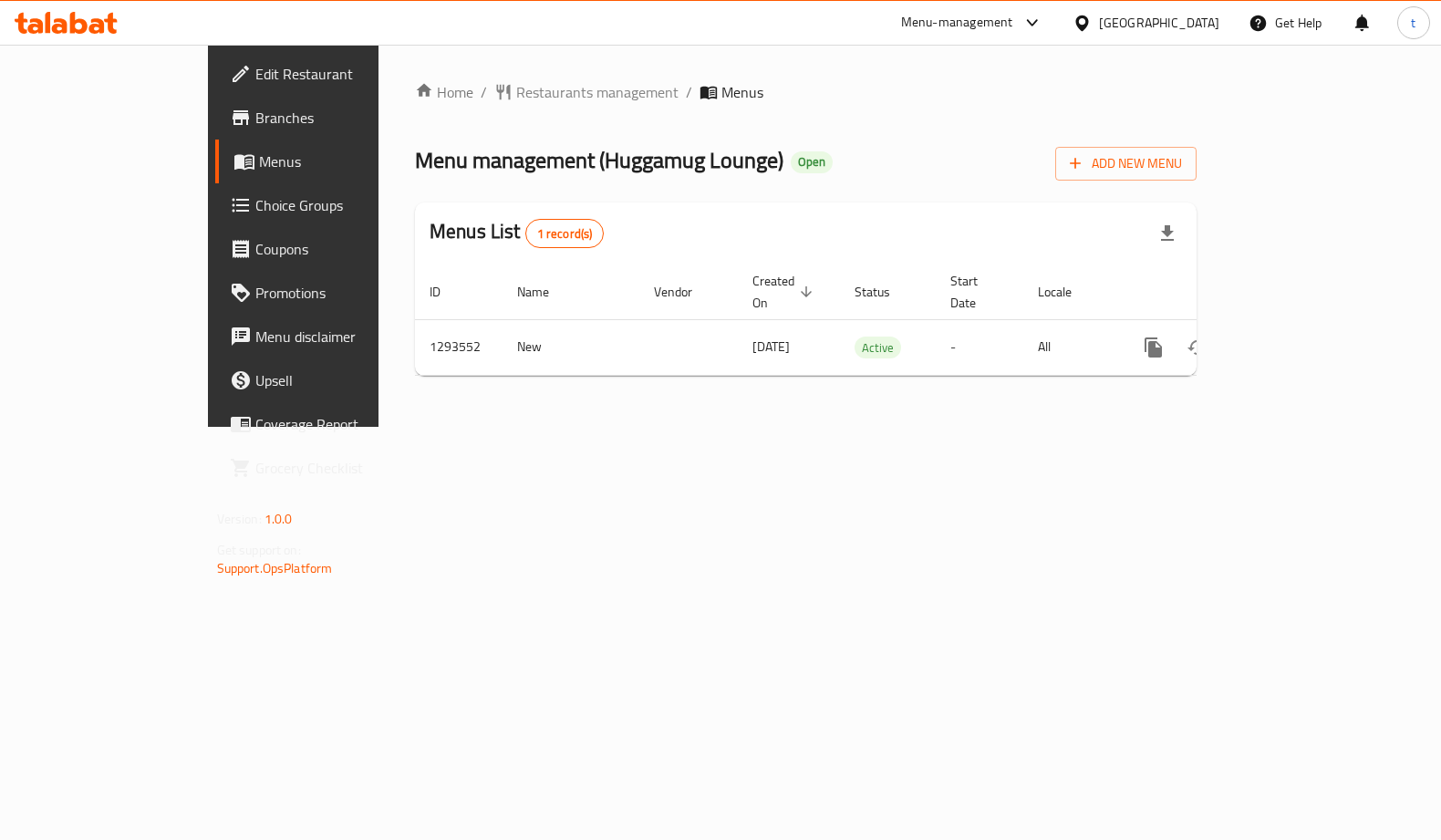 The width and height of the screenshot is (1441, 840). Describe the element at coordinates (344, 249) in the screenshot. I see `span: Coupons` at that location.